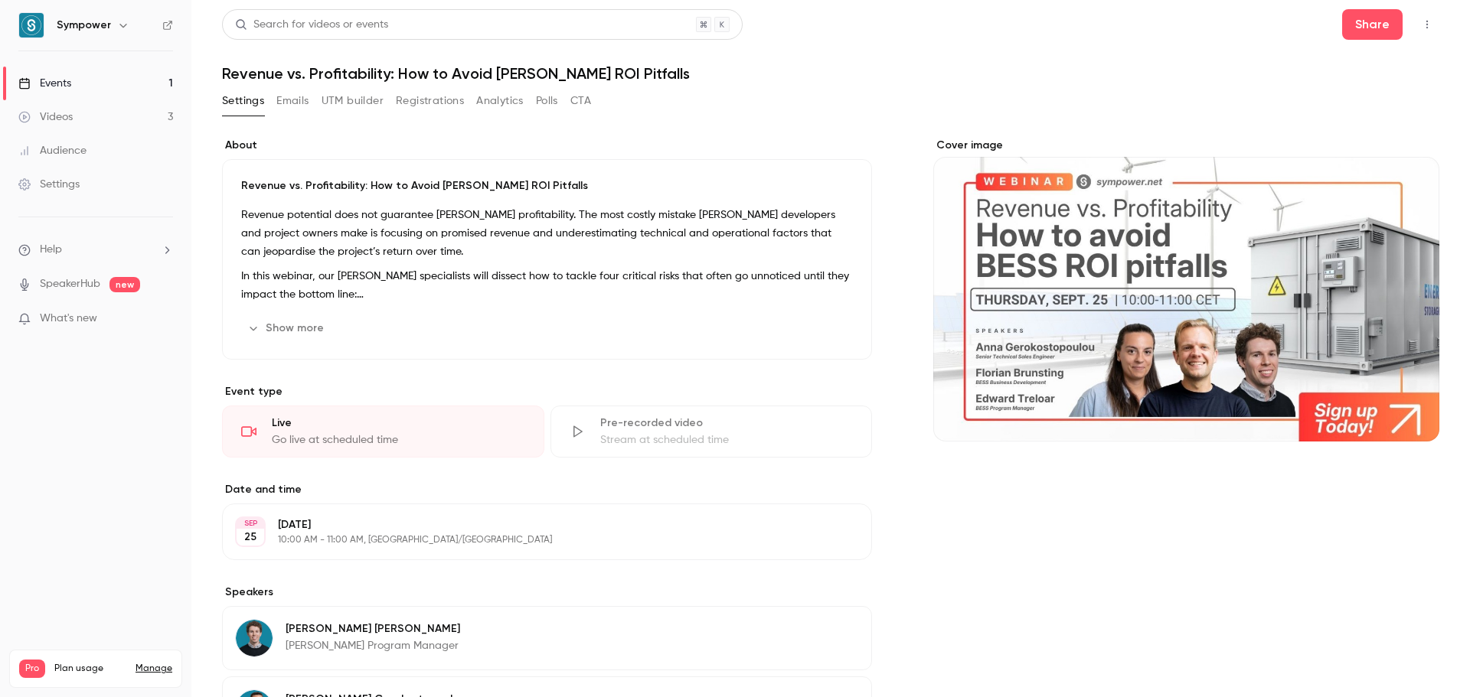  I want to click on h6: Sympower, so click(83, 25).